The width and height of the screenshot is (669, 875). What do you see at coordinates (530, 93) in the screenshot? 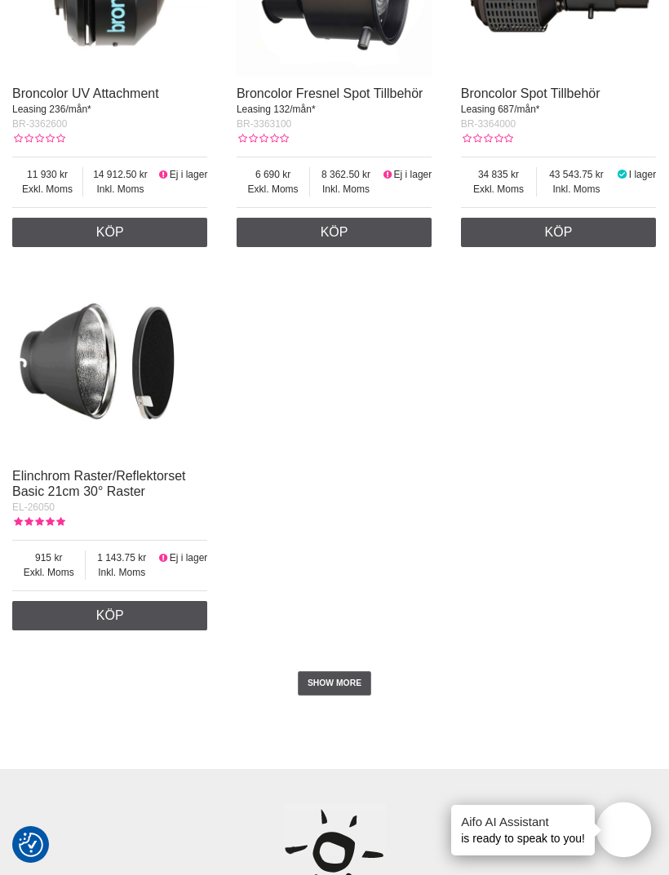
I see `a: Broncolor Spot Tillbehör` at bounding box center [530, 93].